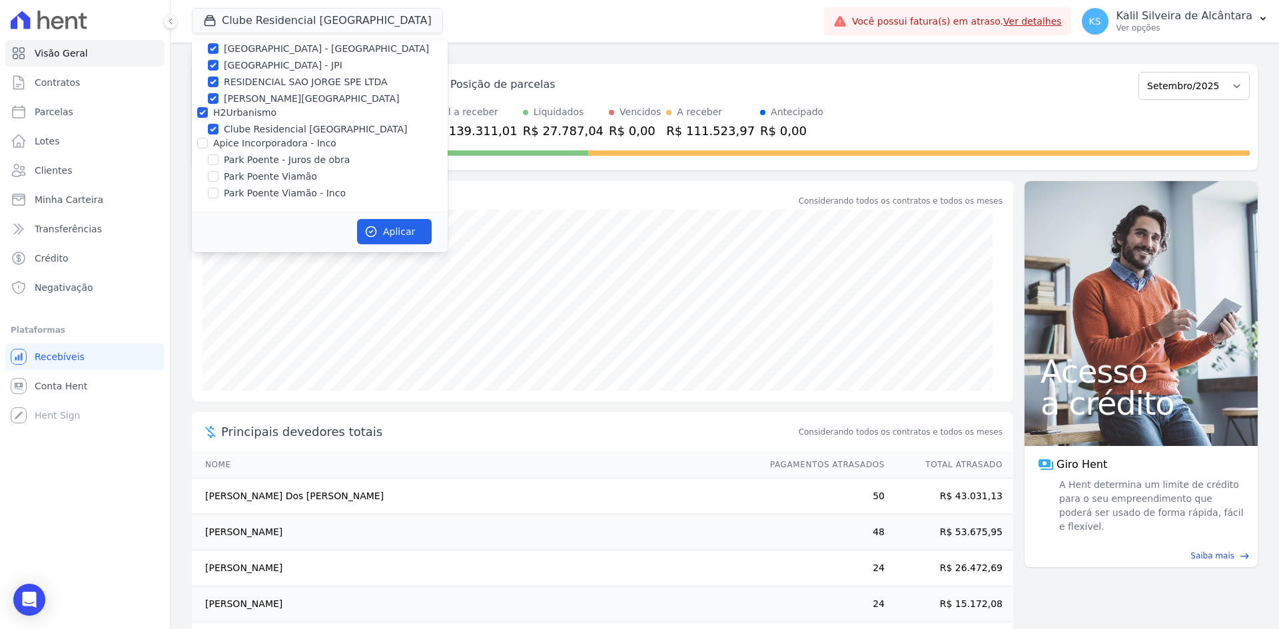 The width and height of the screenshot is (1279, 629). What do you see at coordinates (51, 258) in the screenshot?
I see `span: Crédito` at bounding box center [51, 258].